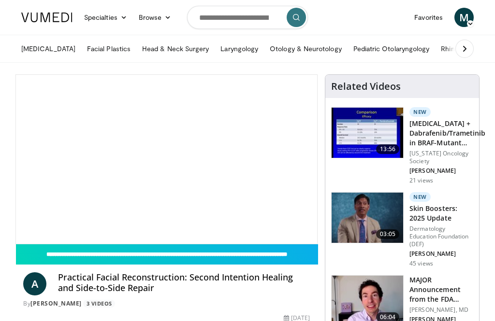  I want to click on a: Head & Neck Surgery, so click(175, 49).